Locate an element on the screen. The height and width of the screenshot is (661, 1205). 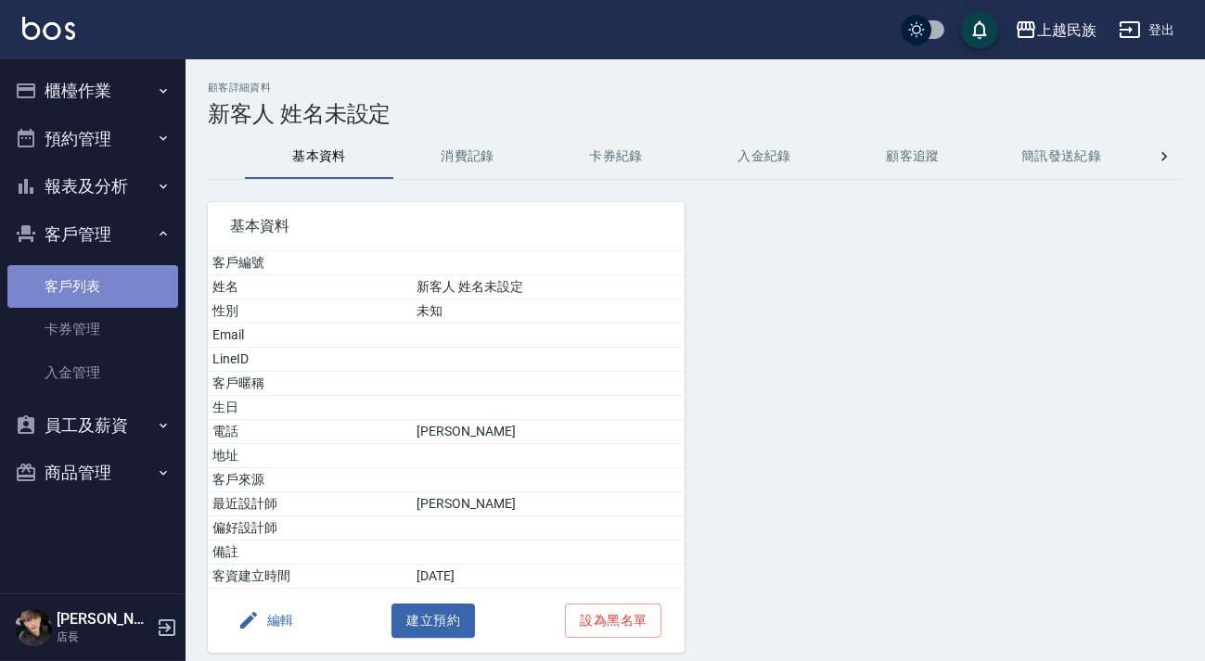
button: 預約管理 is located at coordinates (93, 139).